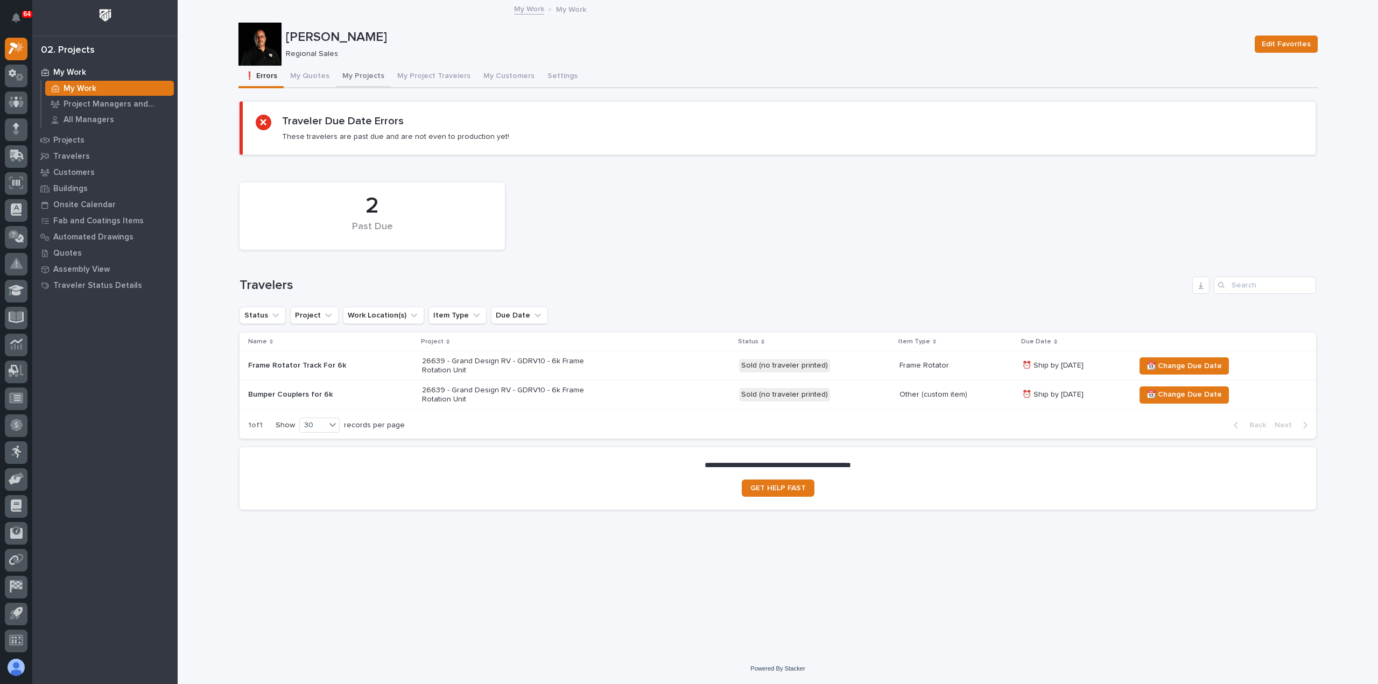 The image size is (1378, 684). I want to click on a: Travelers, so click(105, 156).